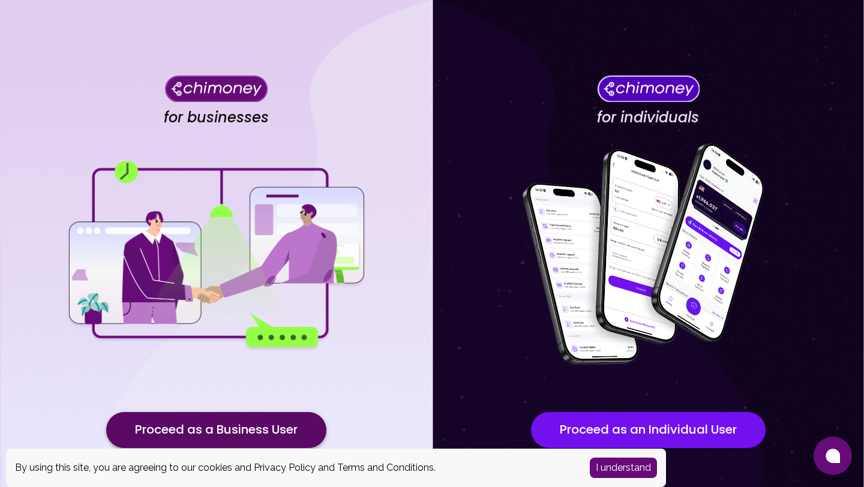  What do you see at coordinates (216, 256) in the screenshot?
I see `img: for businesses` at bounding box center [216, 256].